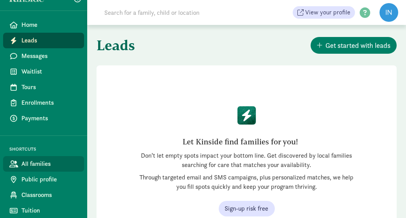 The height and width of the screenshot is (218, 406). Describe the element at coordinates (44, 179) in the screenshot. I see `a: Public profile` at that location.